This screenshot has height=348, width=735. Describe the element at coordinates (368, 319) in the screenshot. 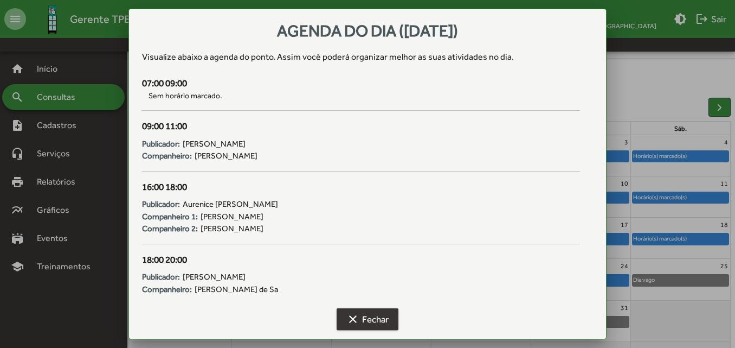

I see `button: Fechar` at that location.